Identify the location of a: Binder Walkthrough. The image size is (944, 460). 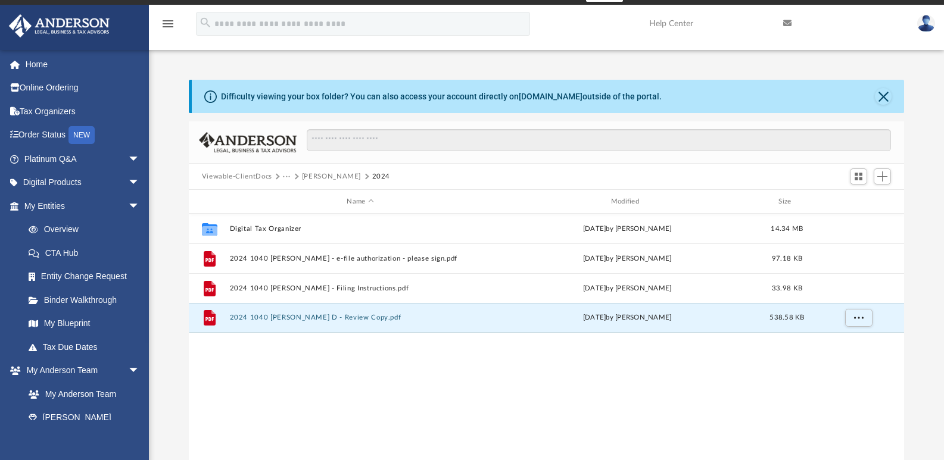
(87, 300).